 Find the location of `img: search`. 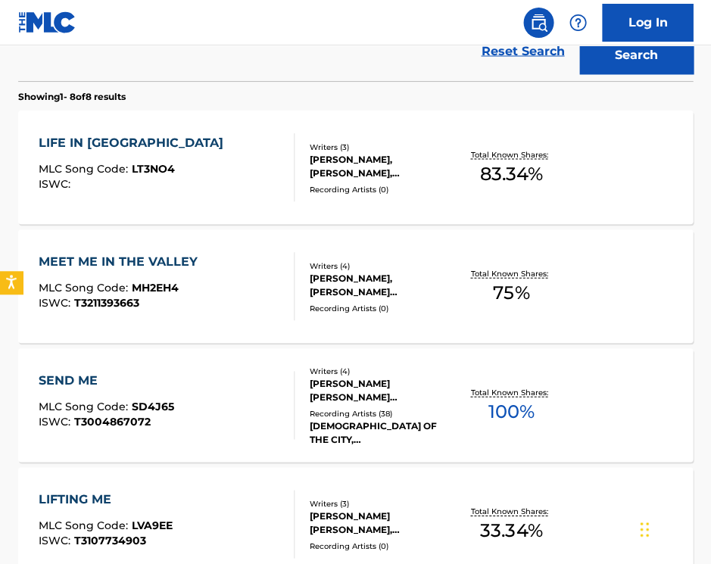

img: search is located at coordinates (538, 23).